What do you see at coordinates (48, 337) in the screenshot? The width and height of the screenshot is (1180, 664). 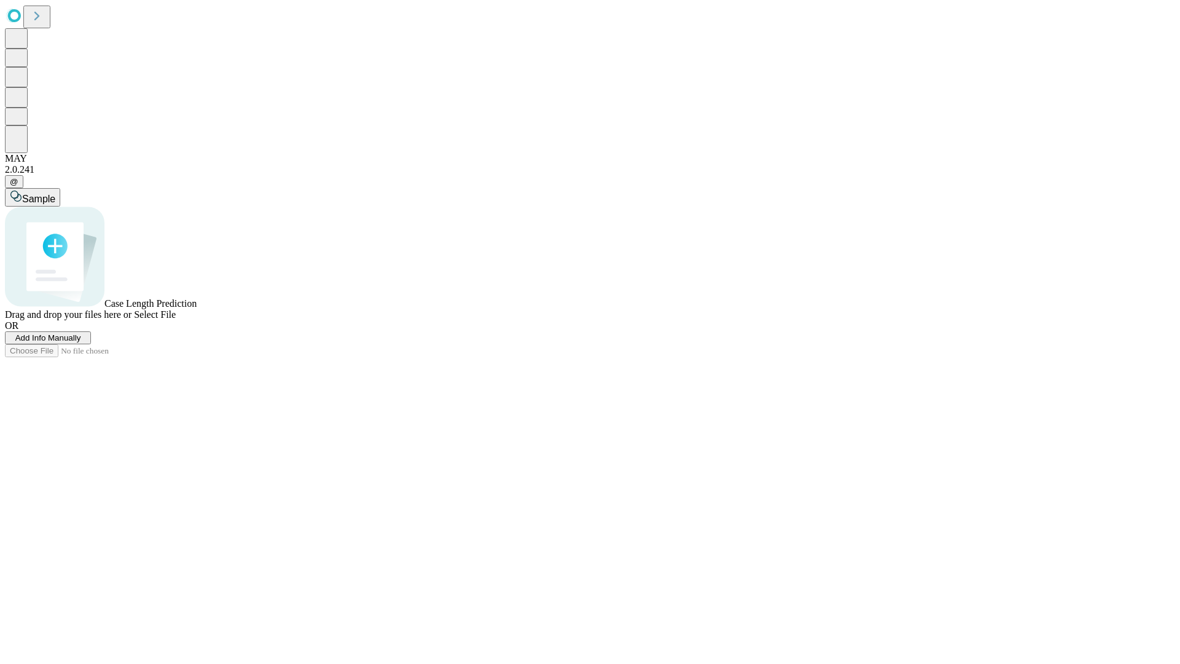 I see `button: Add Info Manually` at bounding box center [48, 337].